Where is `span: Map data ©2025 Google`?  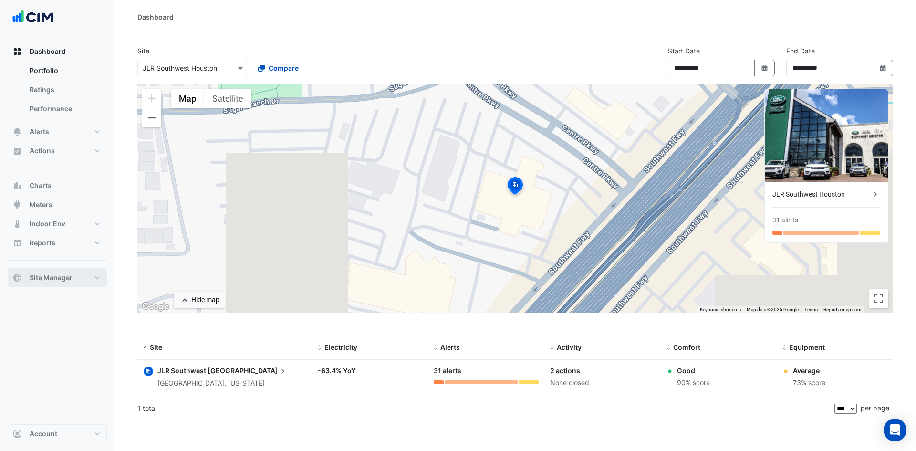 span: Map data ©2025 Google is located at coordinates (773, 309).